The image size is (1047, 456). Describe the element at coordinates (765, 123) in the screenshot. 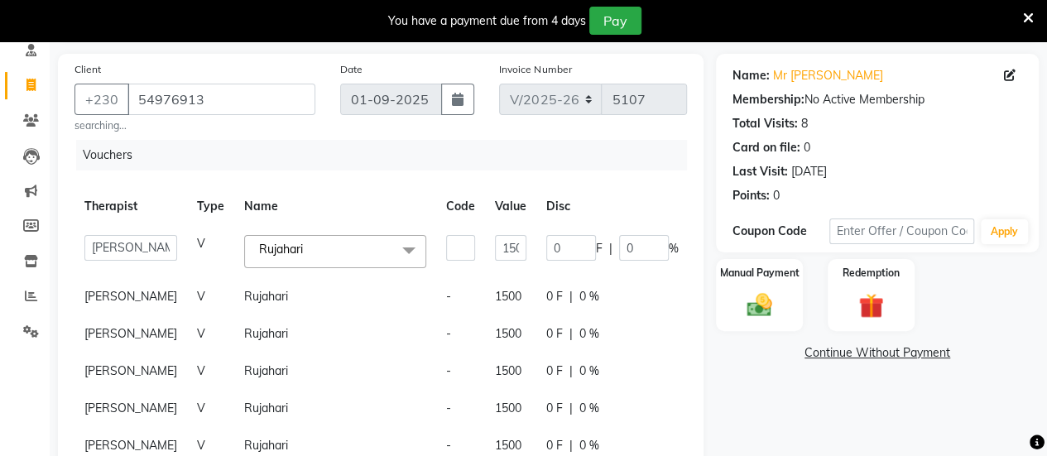

I see `div: Total Visits:` at that location.